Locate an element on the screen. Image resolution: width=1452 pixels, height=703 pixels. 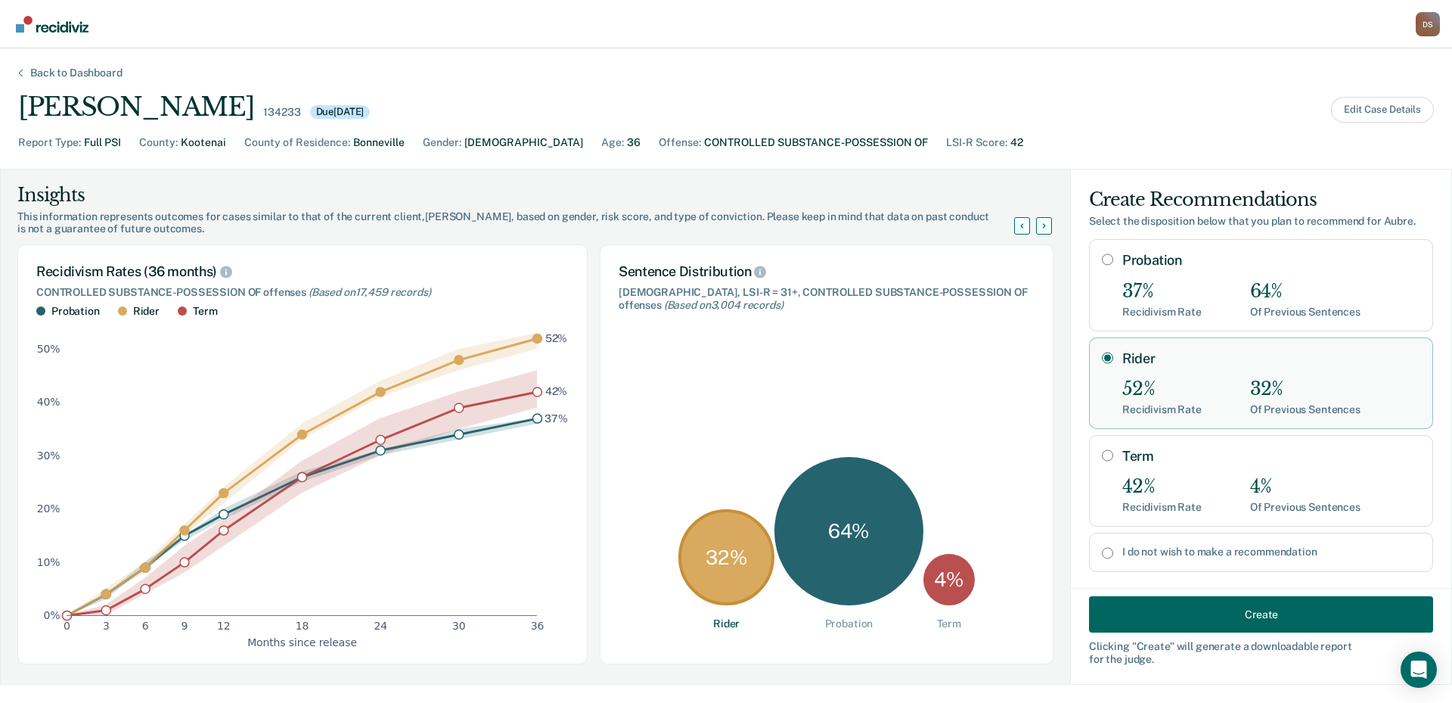
button: Profile dropdown button is located at coordinates (1428, 24).